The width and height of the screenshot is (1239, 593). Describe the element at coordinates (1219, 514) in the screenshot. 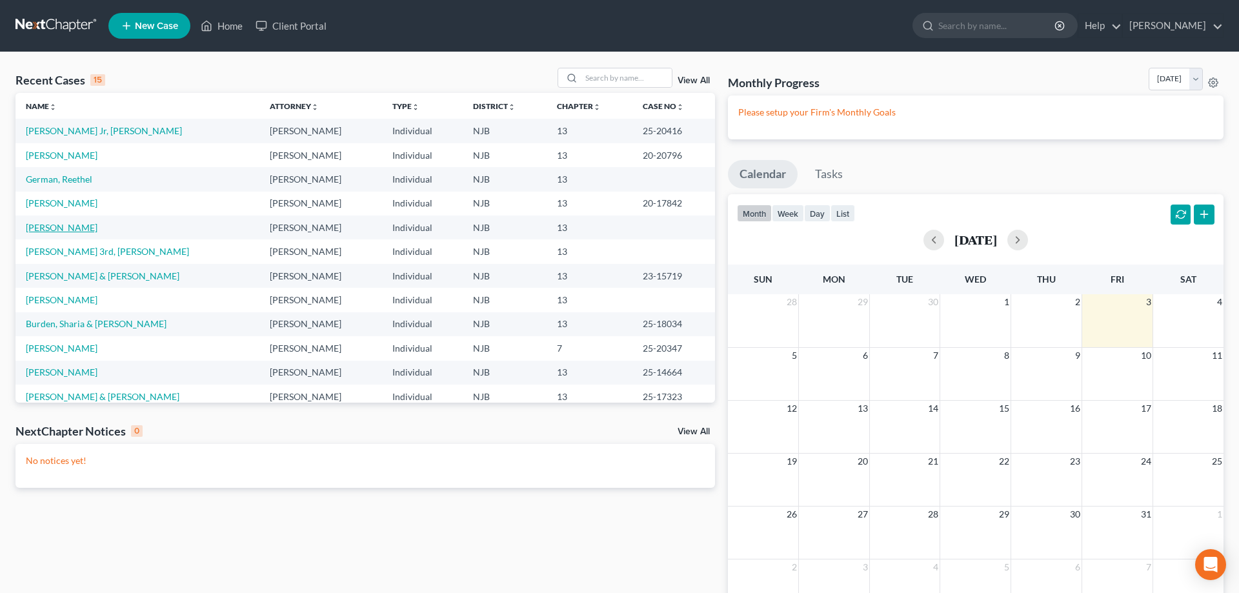

I see `span: 1` at that location.